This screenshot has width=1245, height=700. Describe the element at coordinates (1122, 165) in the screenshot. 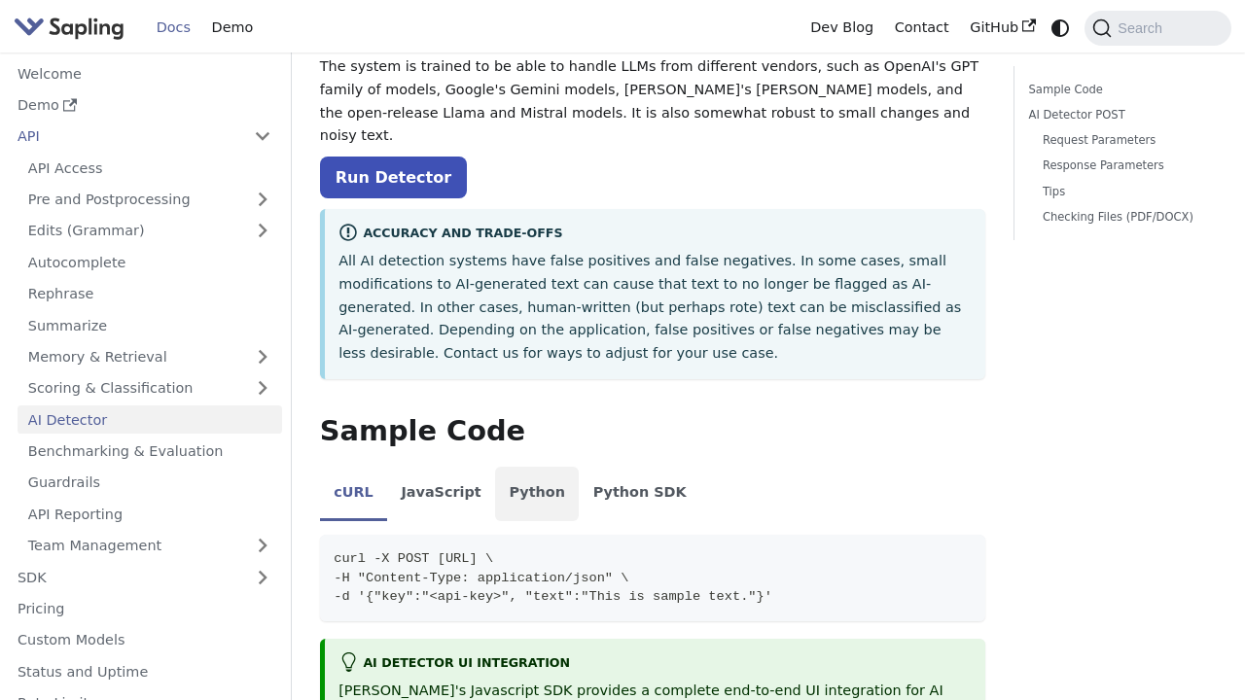

I see `a: Response Parameters` at that location.